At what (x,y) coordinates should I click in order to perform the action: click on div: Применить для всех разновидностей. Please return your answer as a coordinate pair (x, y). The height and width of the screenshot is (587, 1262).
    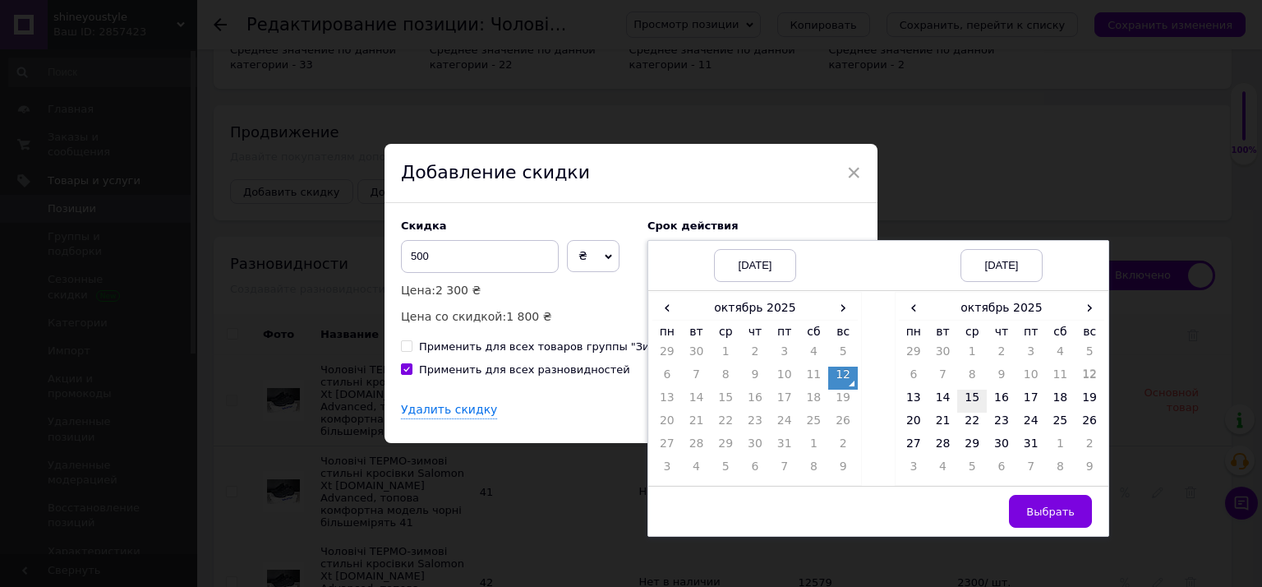
    Looking at the image, I should click on (524, 370).